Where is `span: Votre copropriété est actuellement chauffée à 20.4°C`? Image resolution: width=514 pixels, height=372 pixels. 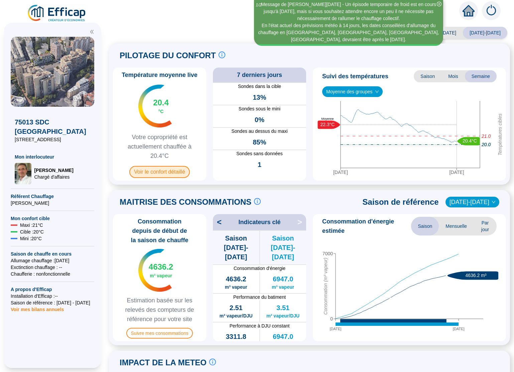
span: Votre copropriété est actuellement chauffée à 20.4°C is located at coordinates (159, 146).